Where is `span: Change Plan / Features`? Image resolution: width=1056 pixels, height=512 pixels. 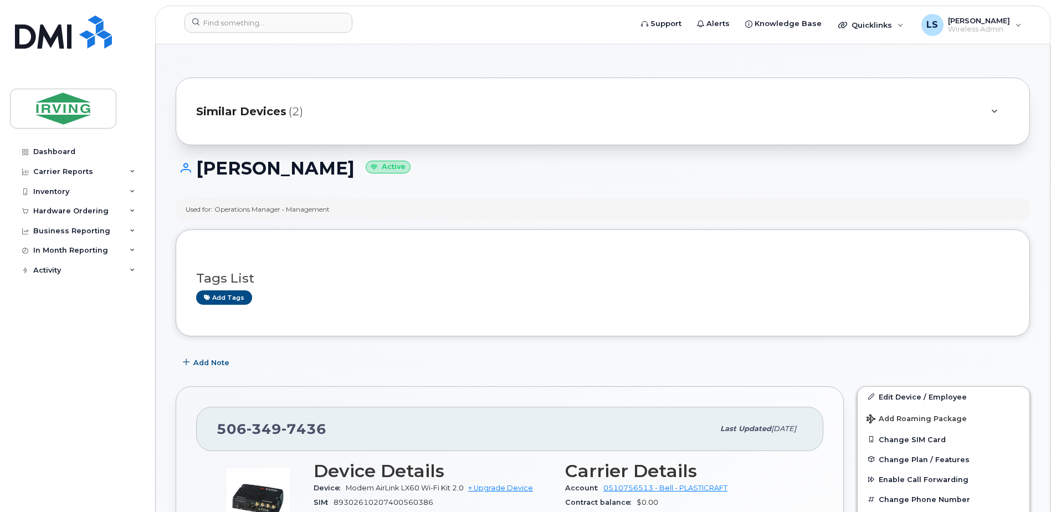
span: Change Plan / Features is located at coordinates (924, 459).